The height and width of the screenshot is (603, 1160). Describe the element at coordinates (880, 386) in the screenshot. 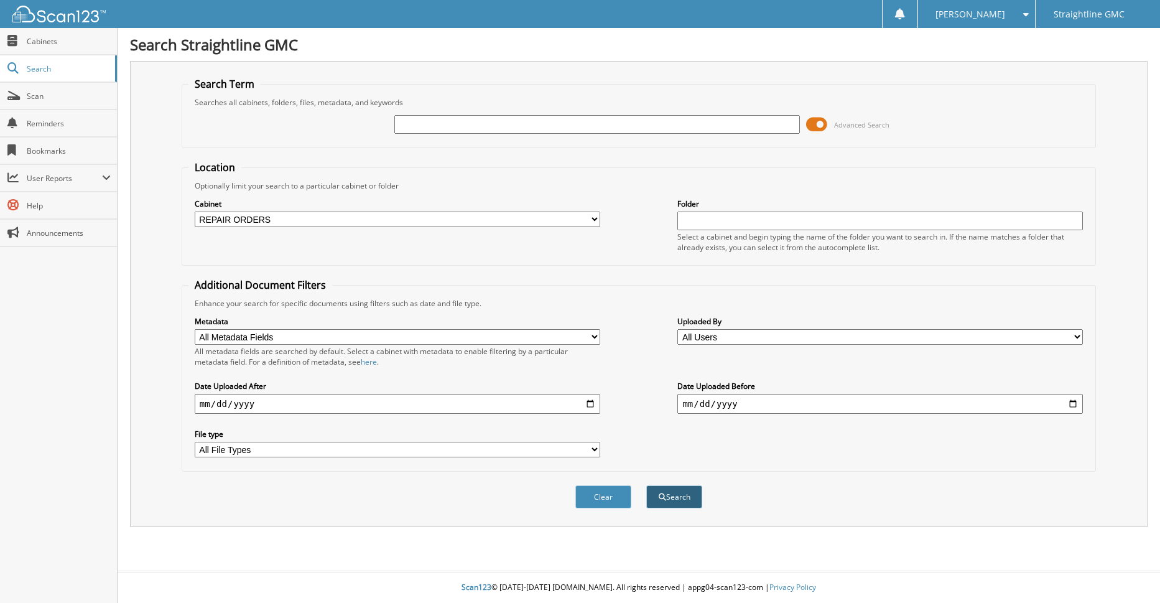

I see `label: Date Uploaded Before` at that location.